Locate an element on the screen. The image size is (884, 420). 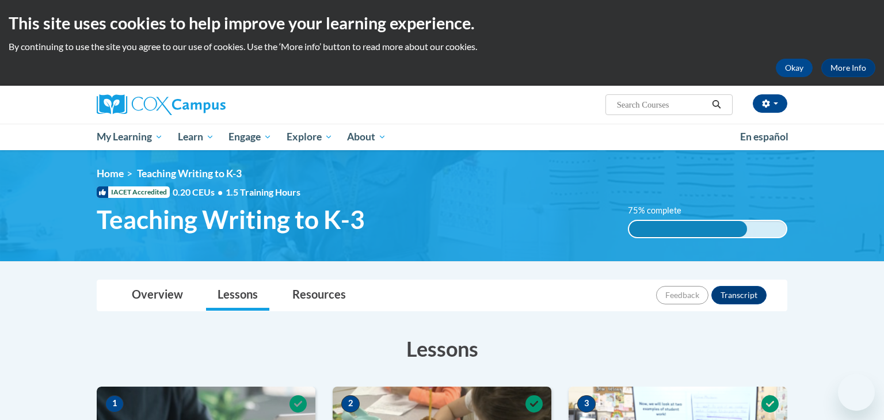
button: Search is located at coordinates (717, 105).